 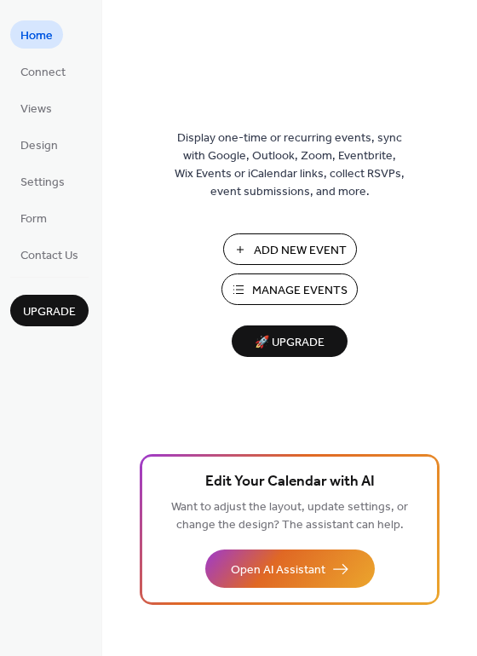 What do you see at coordinates (290, 568) in the screenshot?
I see `button: Open AI Assistant` at bounding box center [290, 568].